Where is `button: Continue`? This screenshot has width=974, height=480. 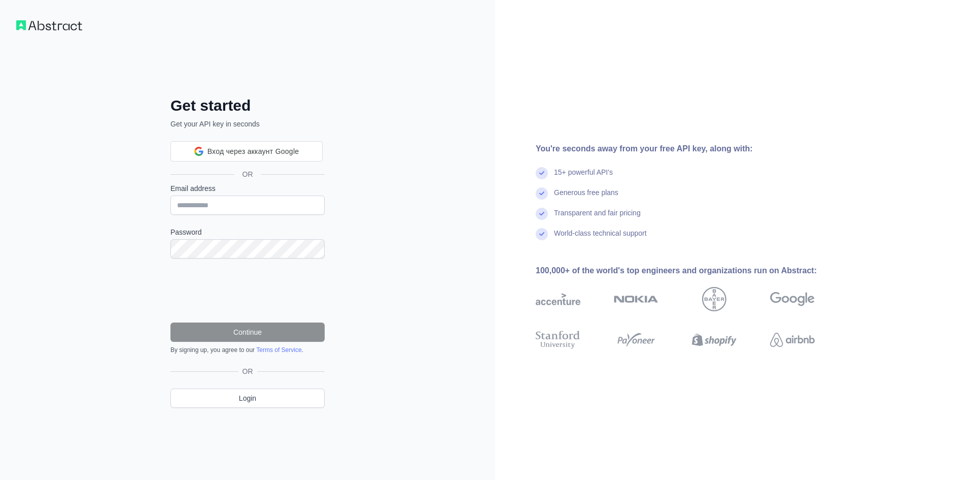
button: Continue is located at coordinates (248, 332).